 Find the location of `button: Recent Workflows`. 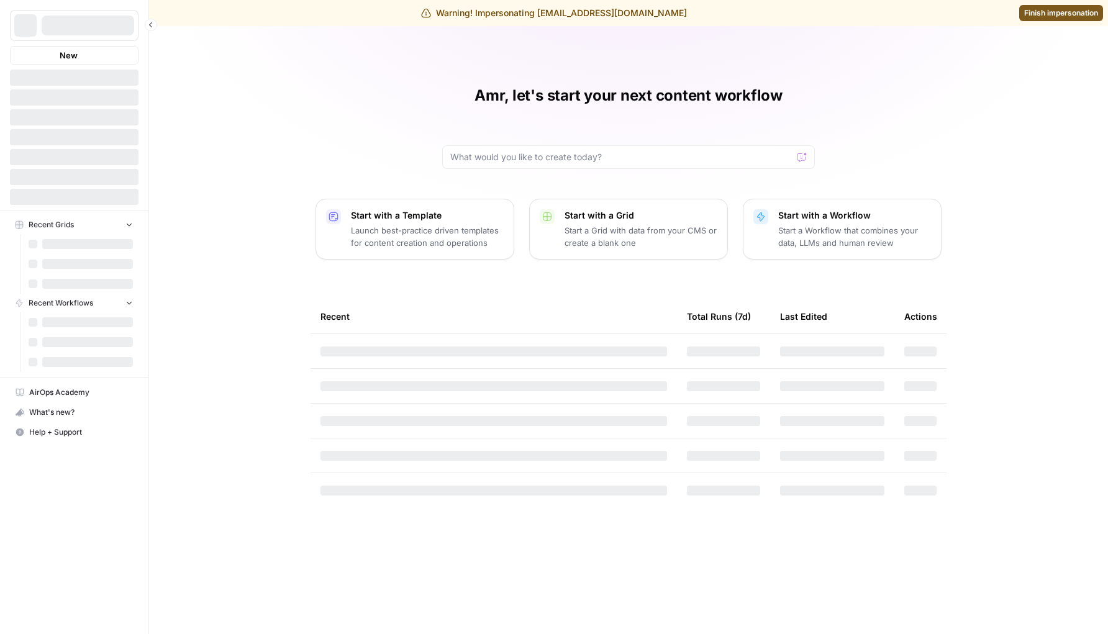

button: Recent Workflows is located at coordinates (74, 303).